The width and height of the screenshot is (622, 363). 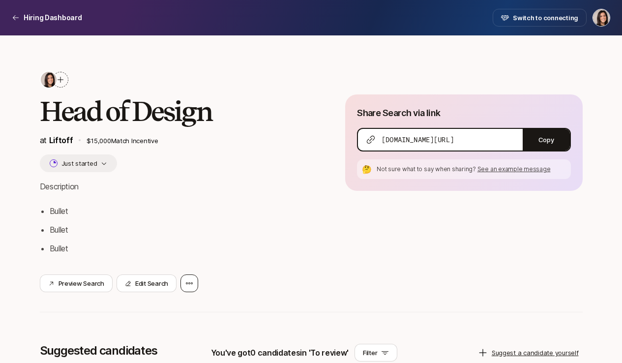 What do you see at coordinates (185, 186) in the screenshot?
I see `p: Description` at bounding box center [185, 186].